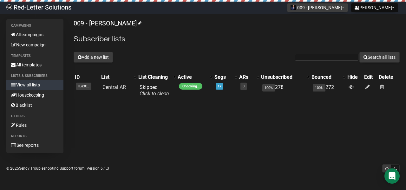 This screenshot has width=406, height=190. What do you see at coordinates (285, 90) in the screenshot?
I see `td: 278` at bounding box center [285, 90].